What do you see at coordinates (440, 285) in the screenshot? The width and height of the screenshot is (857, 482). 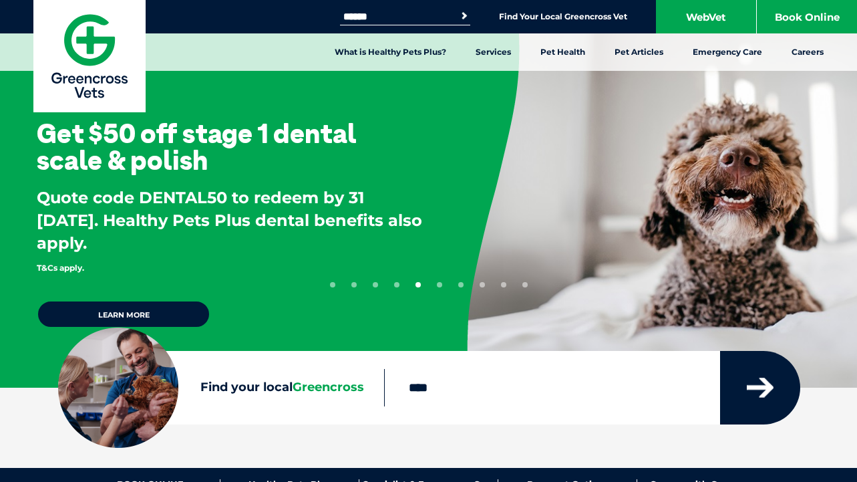 I see `button: 6 of 10` at bounding box center [440, 285].